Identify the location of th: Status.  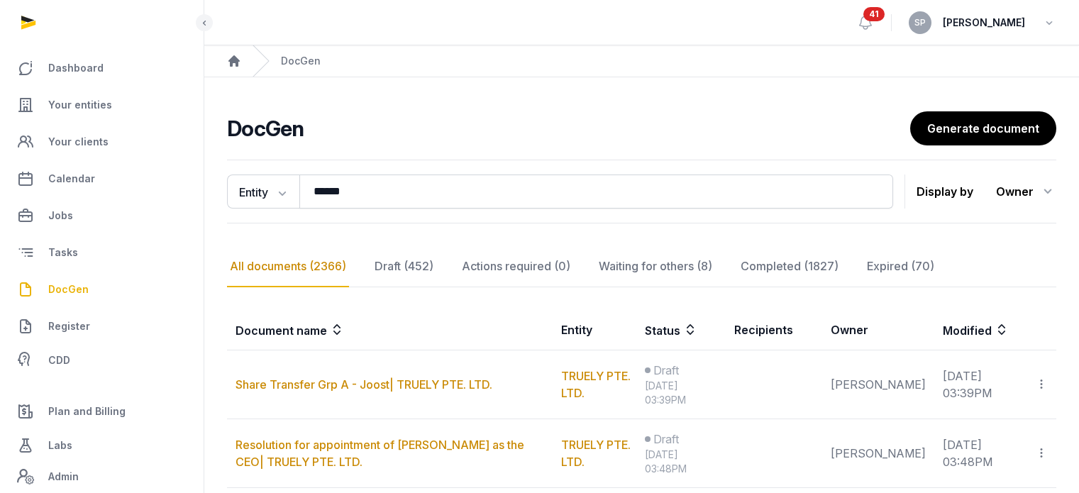
(681, 330).